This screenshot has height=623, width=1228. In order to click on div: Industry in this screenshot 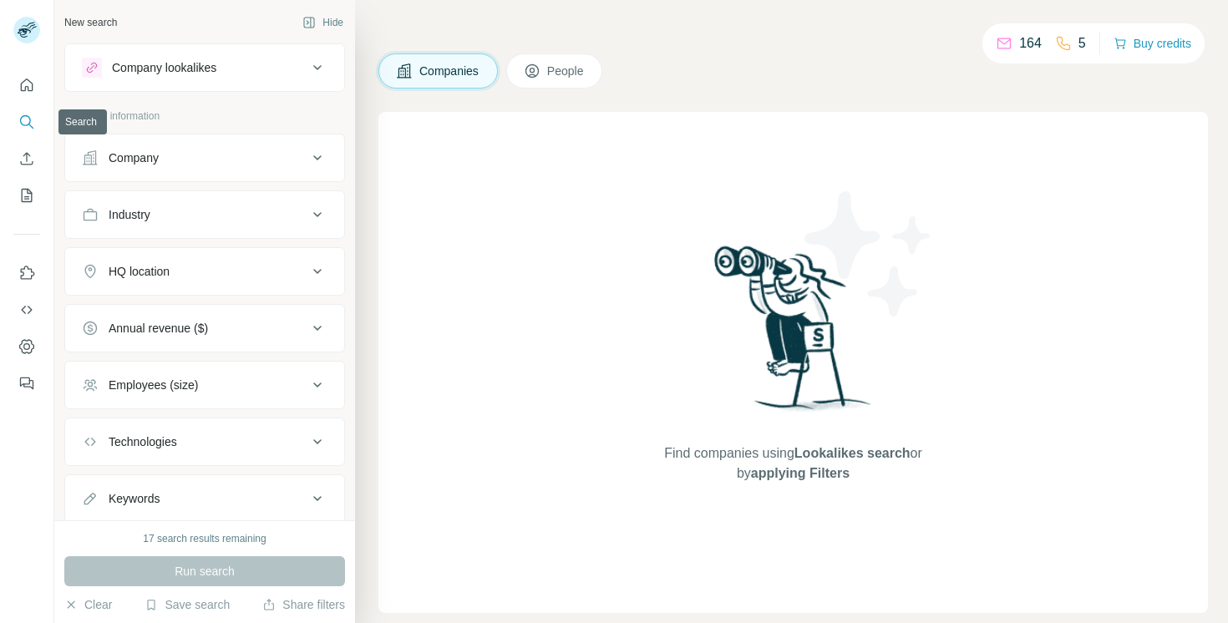, I will do `click(130, 215)`.